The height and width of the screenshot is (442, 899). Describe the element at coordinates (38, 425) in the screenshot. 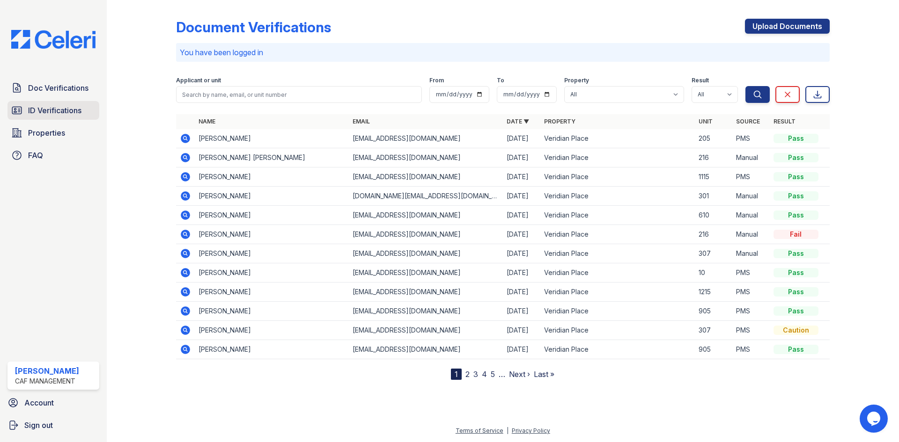

I see `span: Sign out` at that location.